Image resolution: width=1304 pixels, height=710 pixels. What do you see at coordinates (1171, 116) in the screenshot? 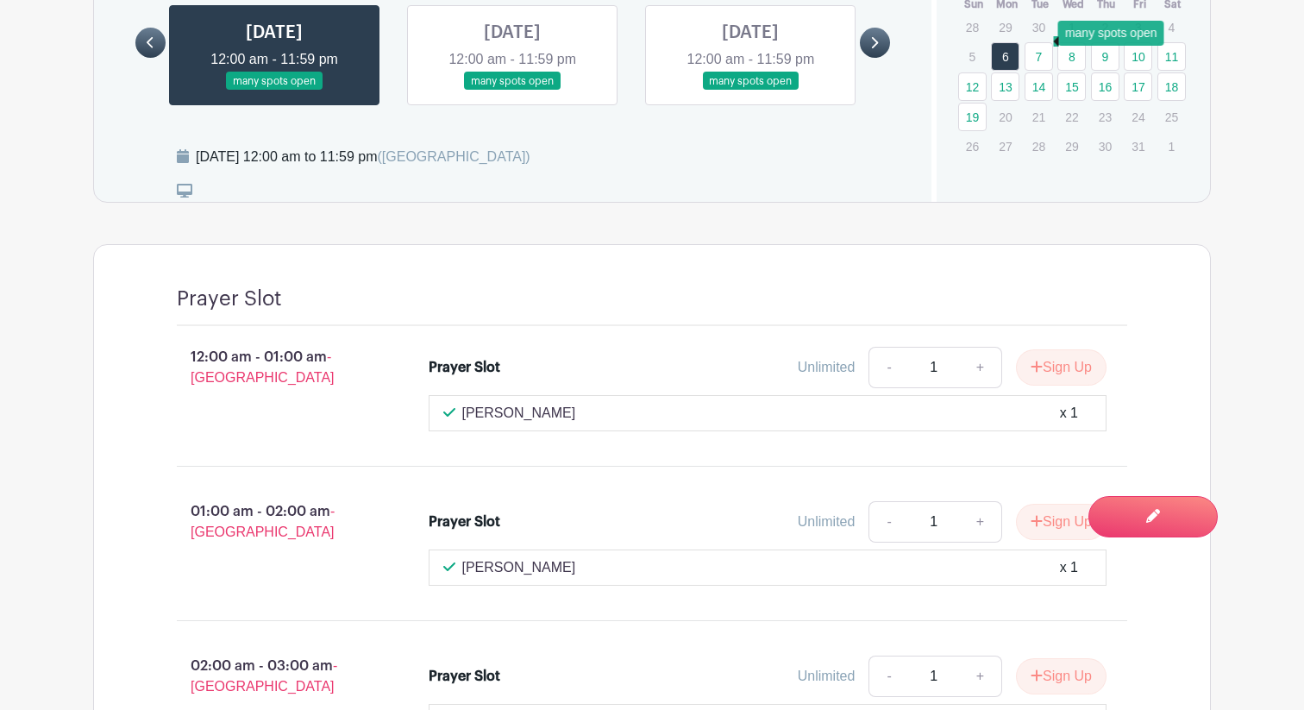
I see `p: 25` at bounding box center [1171, 116].